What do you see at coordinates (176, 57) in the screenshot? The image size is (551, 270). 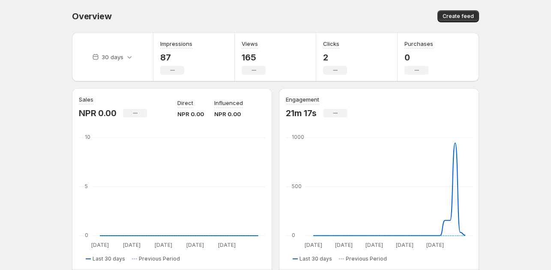 I see `p: 87` at bounding box center [176, 57].